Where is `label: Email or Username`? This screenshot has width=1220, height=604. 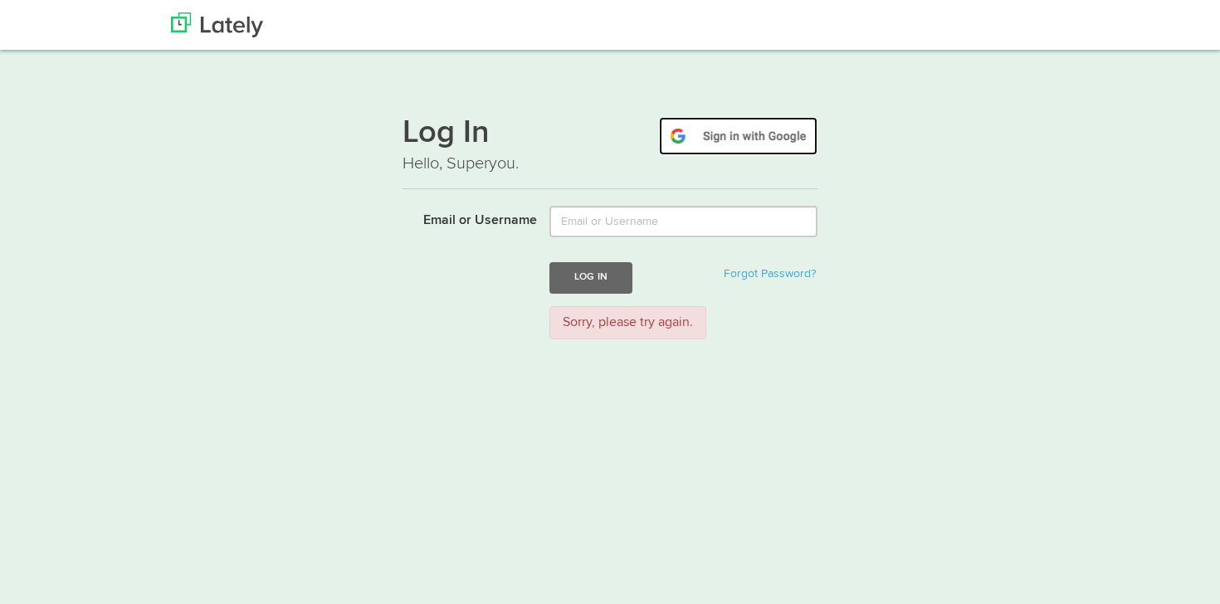
label: Email or Username is located at coordinates (463, 218).